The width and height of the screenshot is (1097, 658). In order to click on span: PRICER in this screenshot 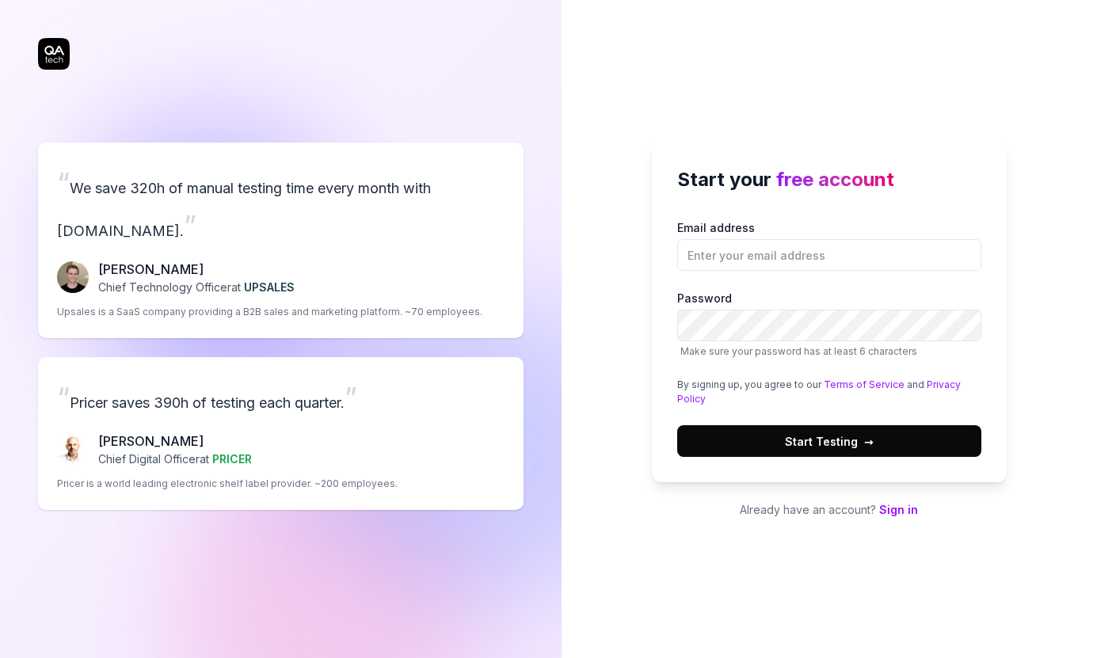, I will do `click(232, 458)`.